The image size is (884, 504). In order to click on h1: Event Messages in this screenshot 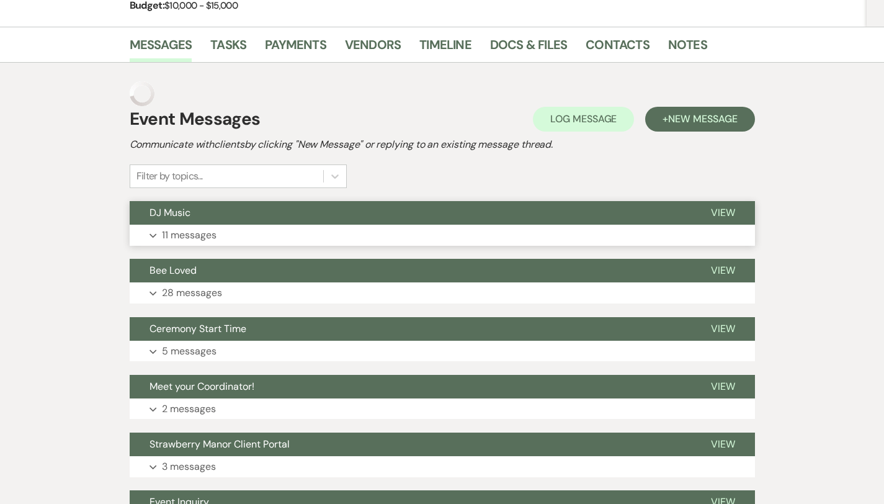, I will do `click(195, 119)`.